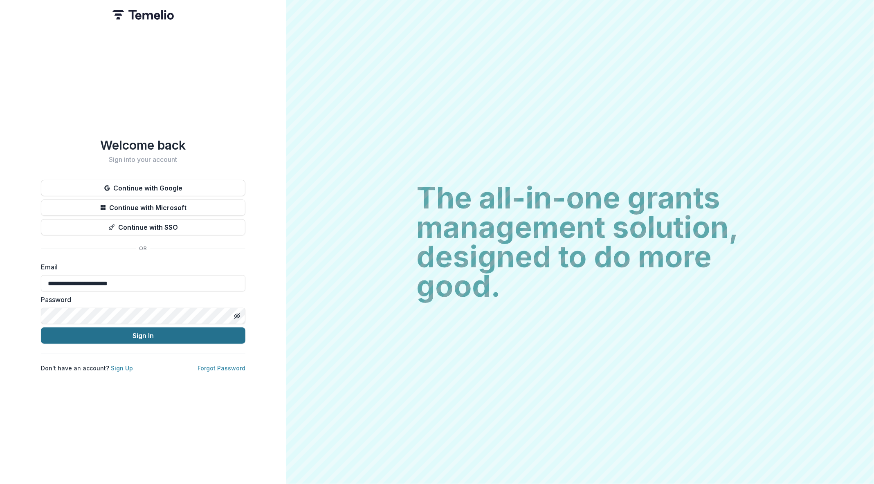 The width and height of the screenshot is (874, 484). I want to click on label: Email, so click(141, 267).